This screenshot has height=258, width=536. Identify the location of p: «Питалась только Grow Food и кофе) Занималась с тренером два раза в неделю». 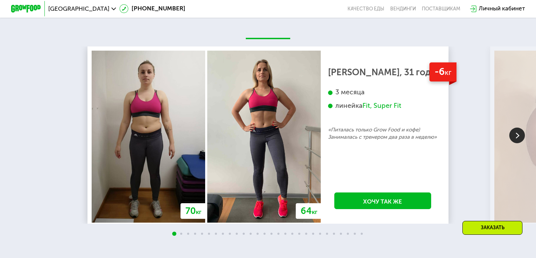
(383, 134).